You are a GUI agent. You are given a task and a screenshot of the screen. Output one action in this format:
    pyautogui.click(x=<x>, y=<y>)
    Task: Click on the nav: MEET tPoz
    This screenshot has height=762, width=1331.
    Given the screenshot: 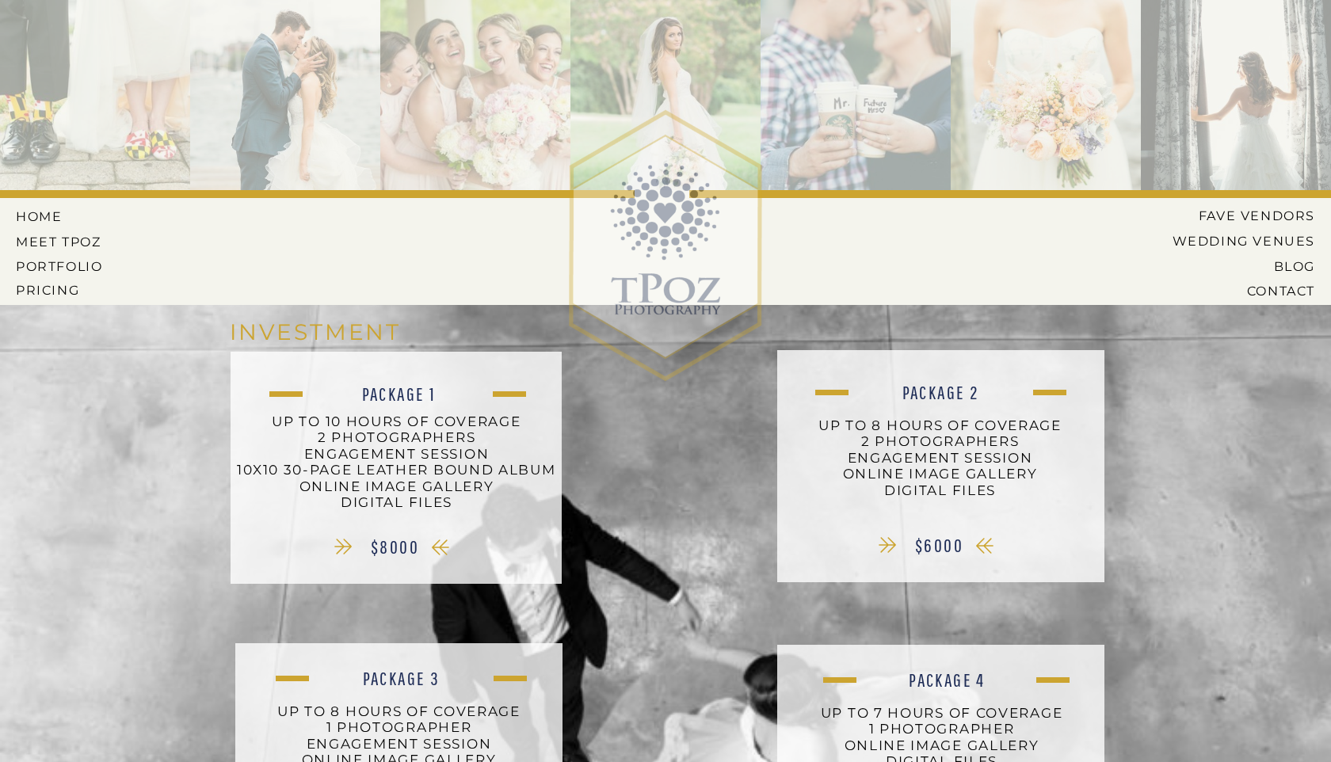 What is the action you would take?
    pyautogui.click(x=59, y=242)
    